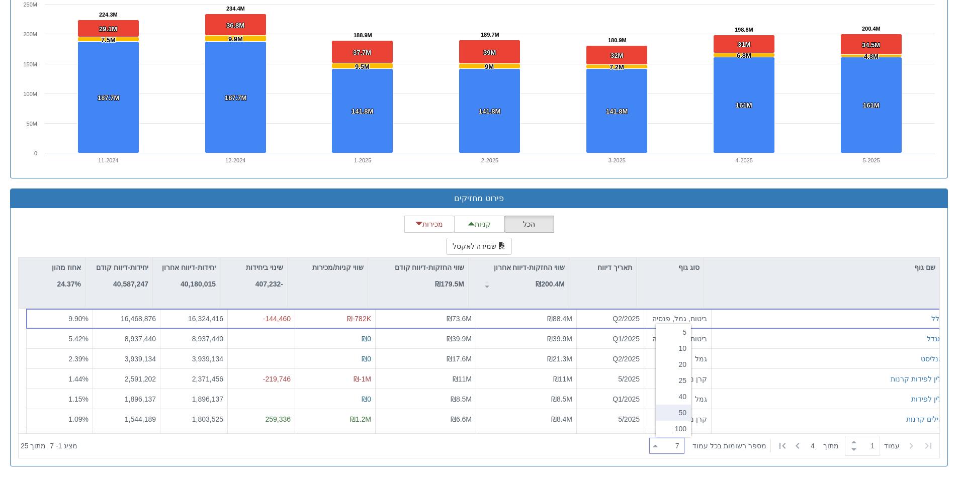  What do you see at coordinates (489, 52) in the screenshot?
I see `tspan: 39M` at bounding box center [489, 52].